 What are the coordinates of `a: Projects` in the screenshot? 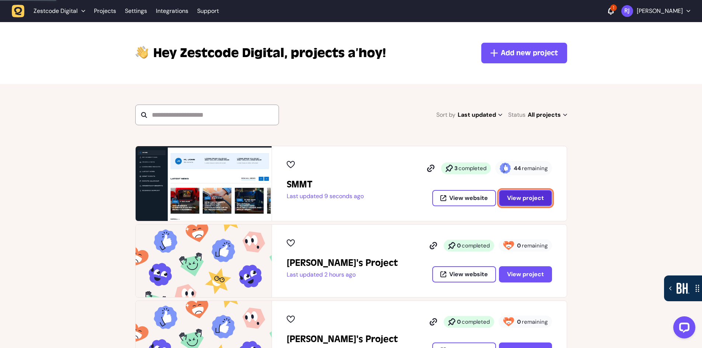 It's located at (105, 11).